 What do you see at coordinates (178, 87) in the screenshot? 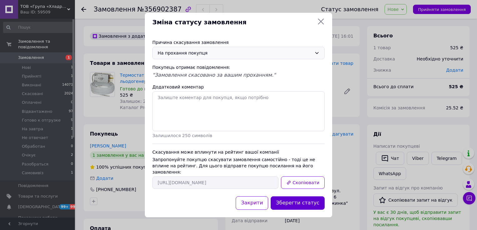
I see `label: Додатковий коментар` at bounding box center [178, 87].